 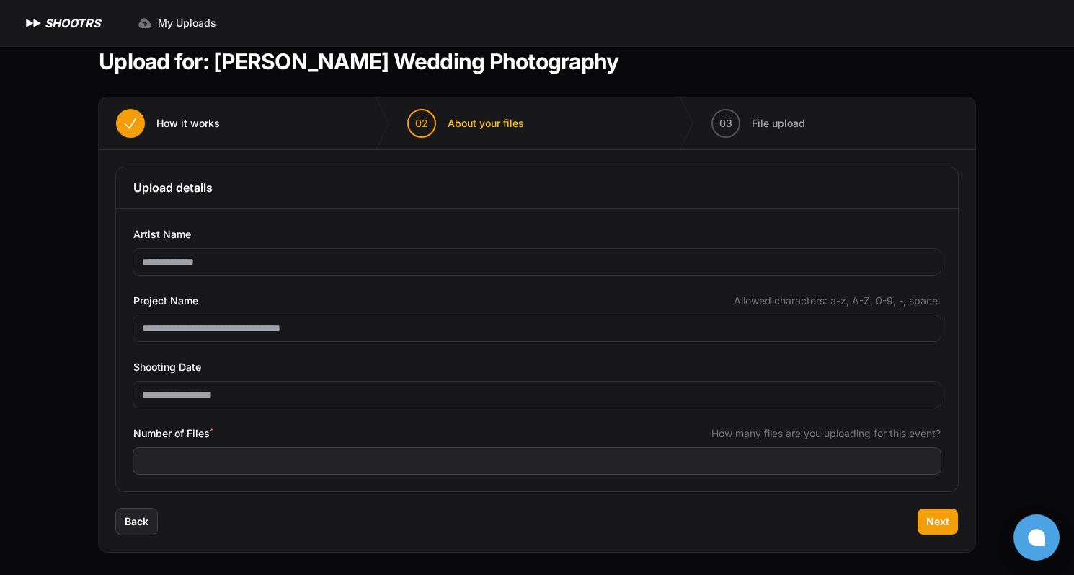 What do you see at coordinates (187, 23) in the screenshot?
I see `span: My Uploads` at bounding box center [187, 23].